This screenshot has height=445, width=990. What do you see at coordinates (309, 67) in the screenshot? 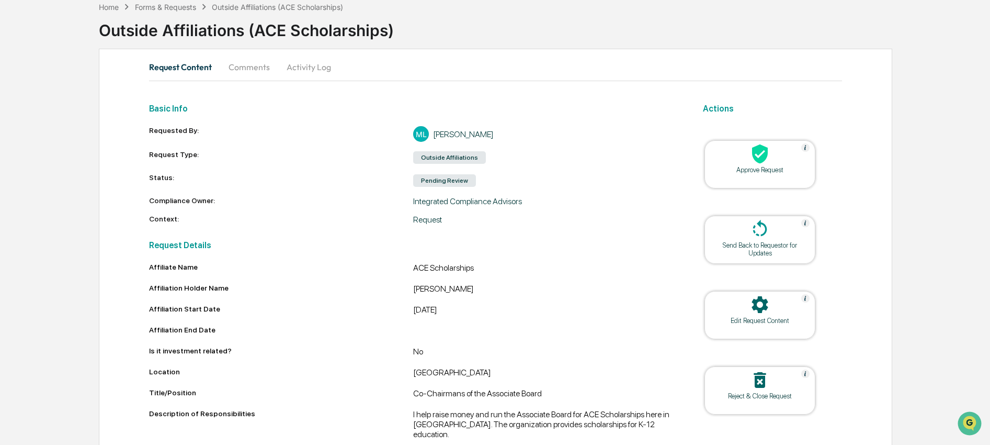
I see `button: Activity Log` at bounding box center [309, 67].